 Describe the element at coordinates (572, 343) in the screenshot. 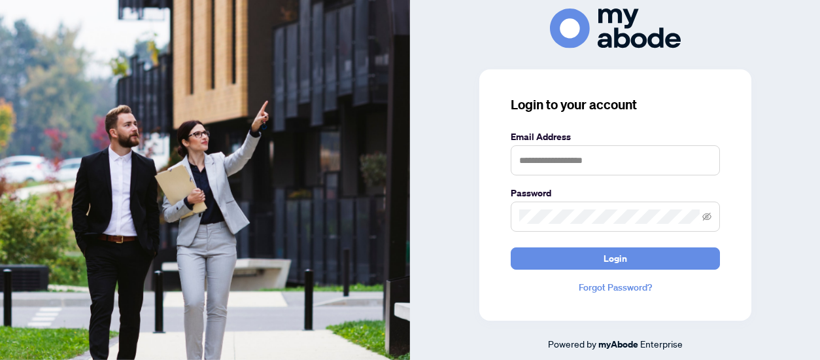

I see `span: Powered by` at that location.